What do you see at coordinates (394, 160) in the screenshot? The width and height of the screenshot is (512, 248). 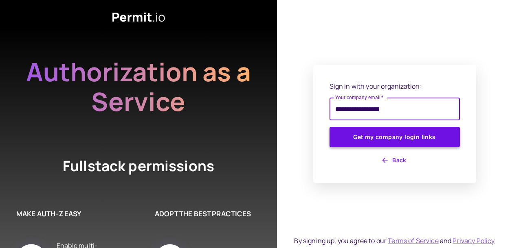 I see `button: Back` at bounding box center [394, 160].